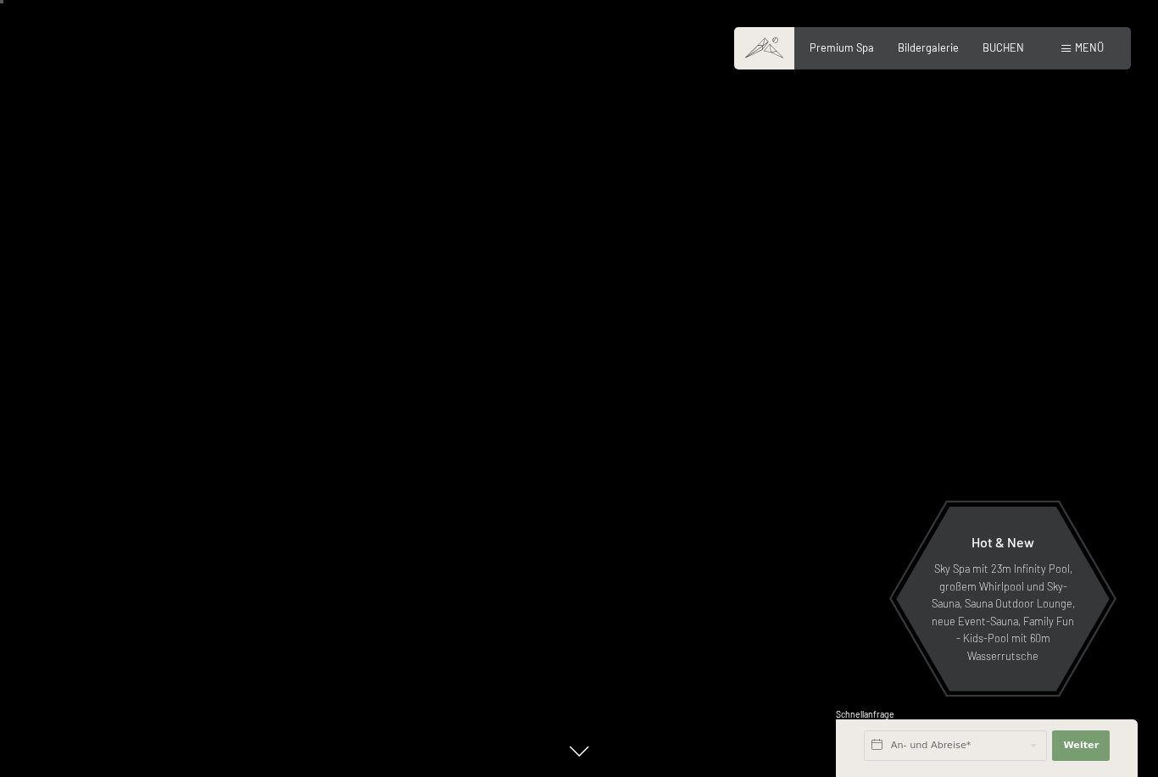 The width and height of the screenshot is (1158, 777). I want to click on a: Hot & New Sky Spa mit 23m Infinity Pool, großem Whirlpool und Sky-Sauna, Sauna Outdoor Lounge, ne..., so click(1003, 599).